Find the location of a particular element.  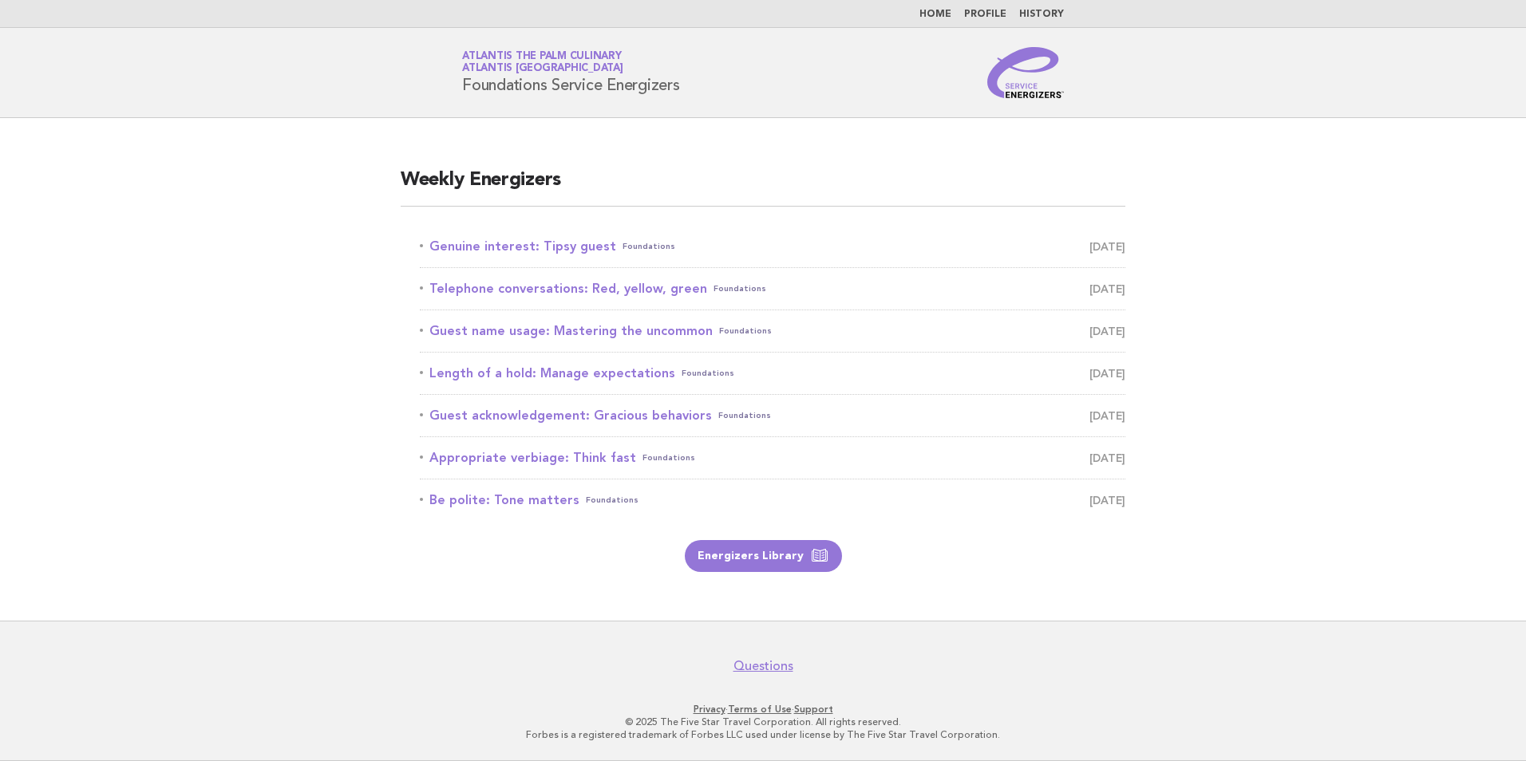

p: Forbes is a registered trademark of Forbes LLC used under license by The Five Star Travel Corpora... is located at coordinates (763, 735).